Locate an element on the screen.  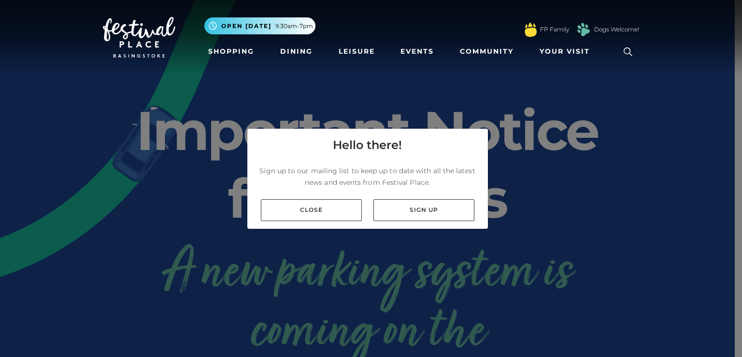
a: FP Family is located at coordinates (555, 29).